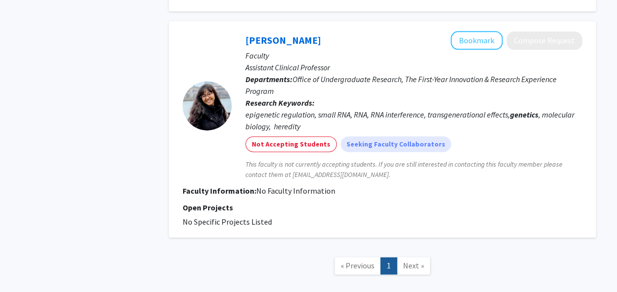  What do you see at coordinates (477, 40) in the screenshot?
I see `button: Add Mary Chey to Bookmarks` at bounding box center [477, 40].